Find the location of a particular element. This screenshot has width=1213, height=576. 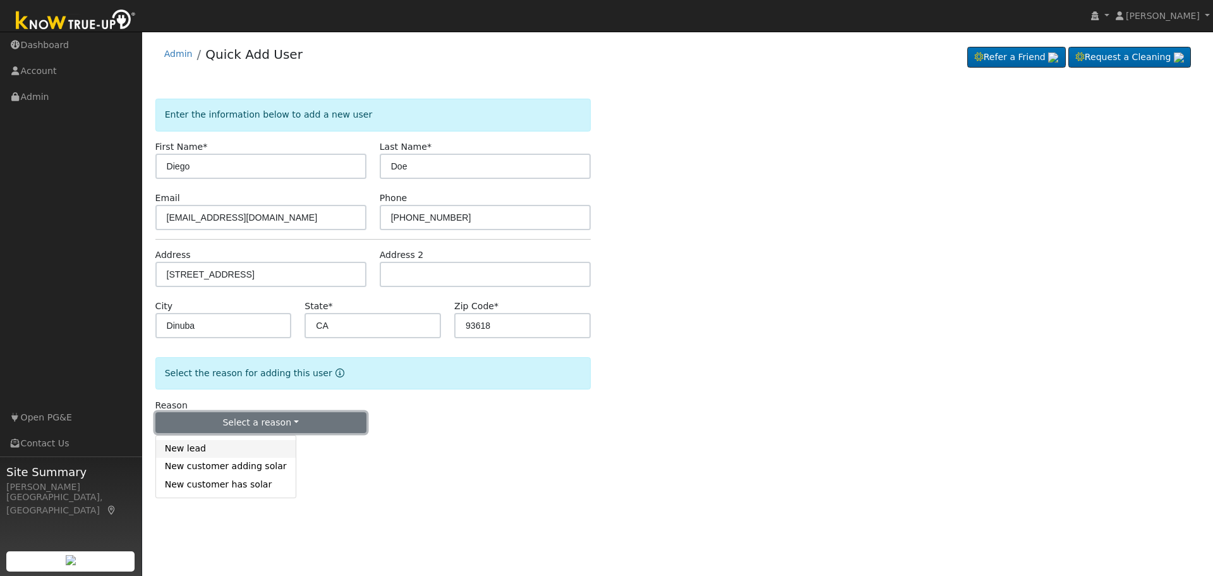

img: Know True-Up is located at coordinates (76, 21).